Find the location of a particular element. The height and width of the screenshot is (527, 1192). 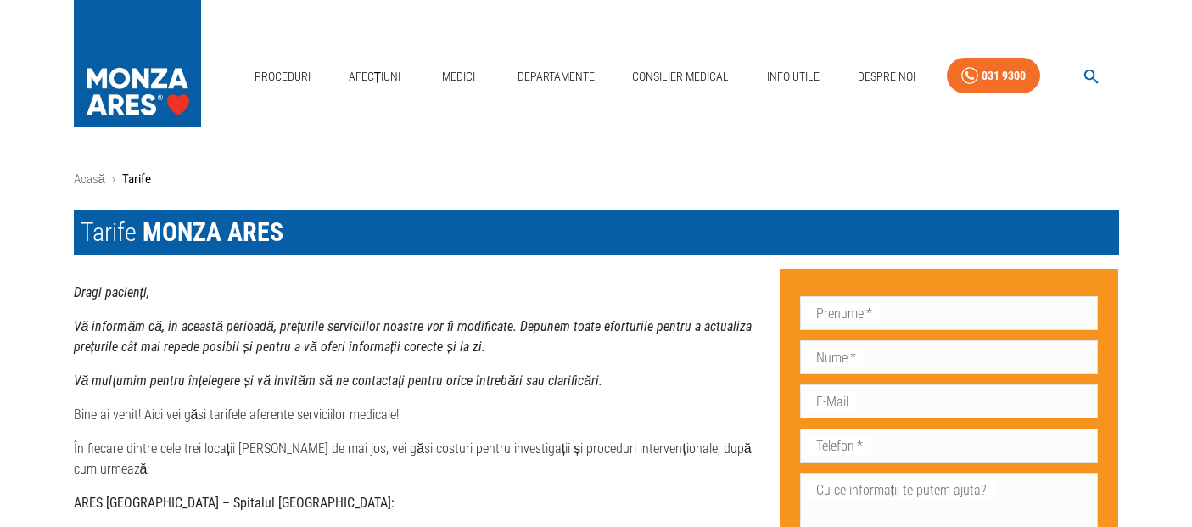

nav: breadcrumb is located at coordinates (596, 179).